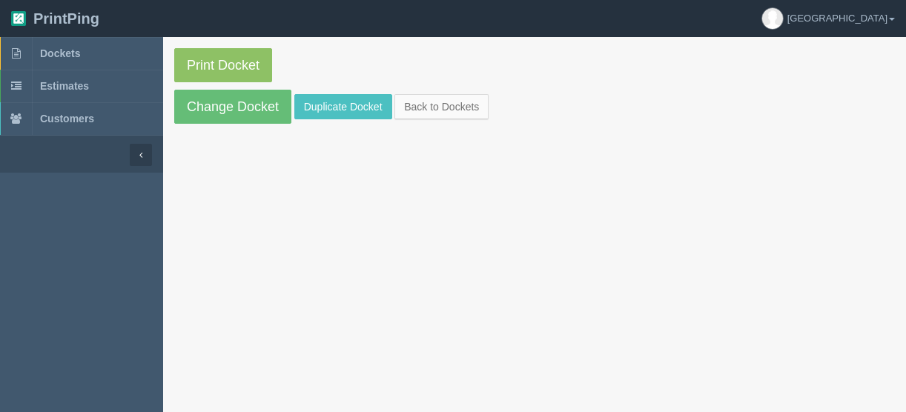 The image size is (906, 412). I want to click on img: avatar_default-7531ab5dedf162e01f1e0bb0964e6a185e93c5c22dfe317fb01d7f8cd2b1632c.jpg, so click(772, 19).